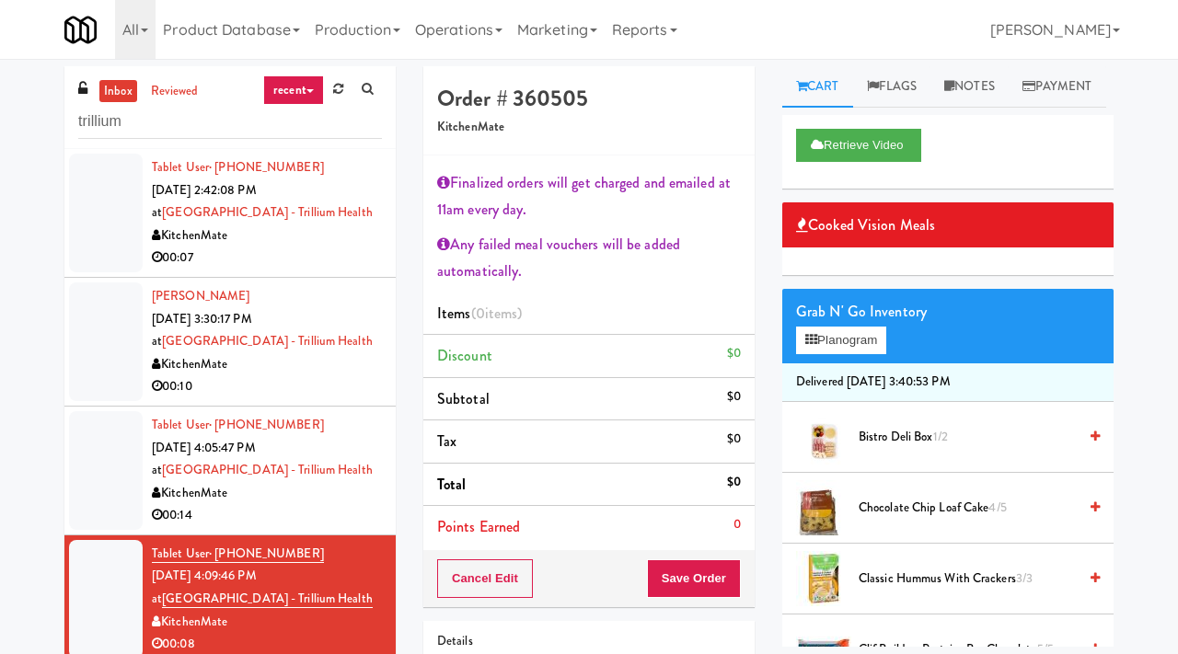  I want to click on h5: KitchenMate, so click(589, 127).